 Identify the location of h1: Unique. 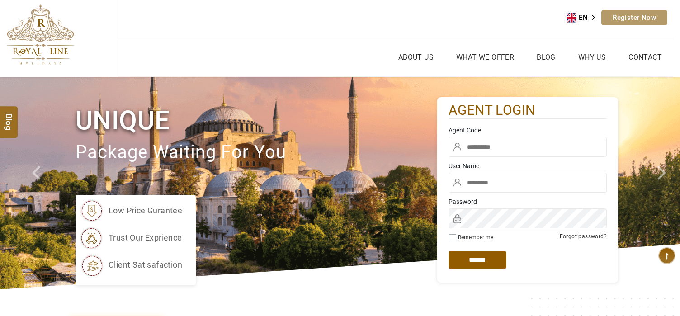
(256, 120).